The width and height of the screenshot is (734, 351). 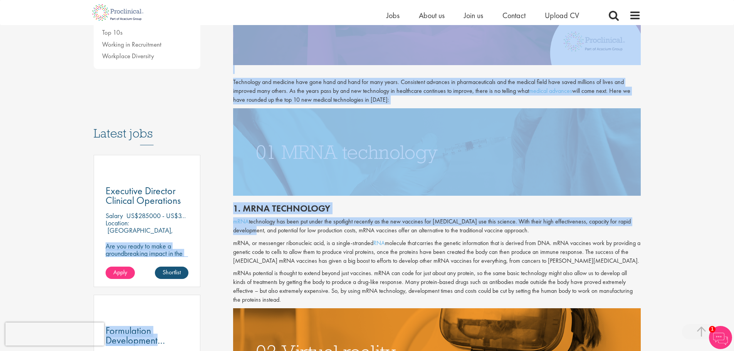 I want to click on span: Jobs, so click(x=393, y=15).